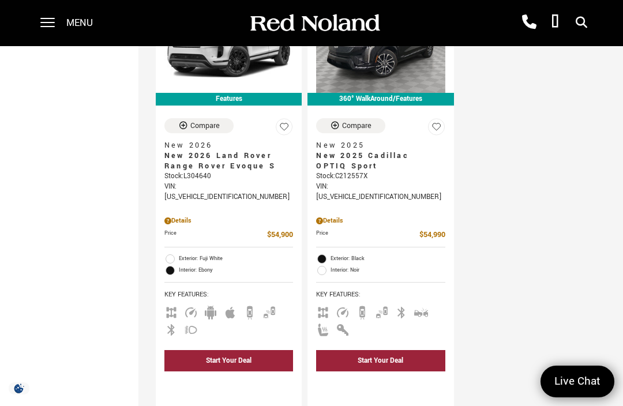 This screenshot has width=623, height=406. What do you see at coordinates (228, 99) in the screenshot?
I see `div: Features` at bounding box center [228, 99].